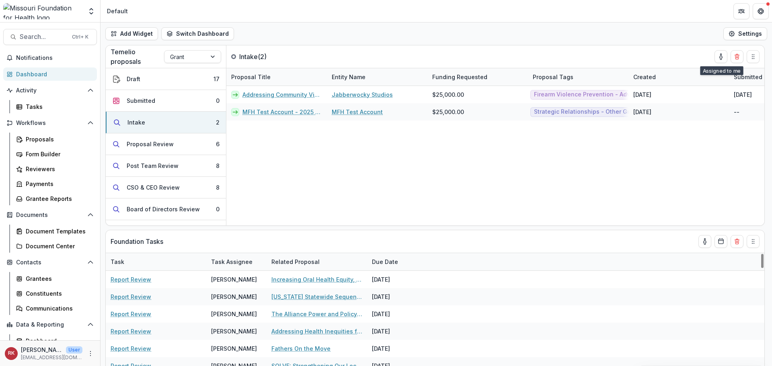  What do you see at coordinates (55, 199) in the screenshot?
I see `a: Grantee Reports` at bounding box center [55, 199].